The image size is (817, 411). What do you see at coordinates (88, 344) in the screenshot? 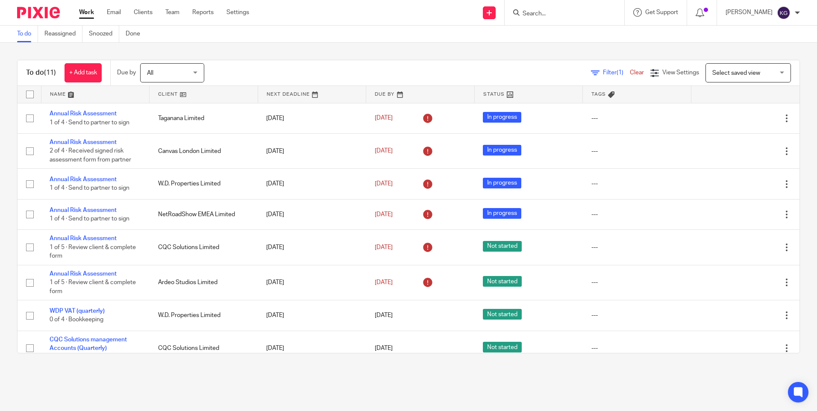
I see `a: CQC Solutions management Accounts (Quarterly)` at bounding box center [88, 344].